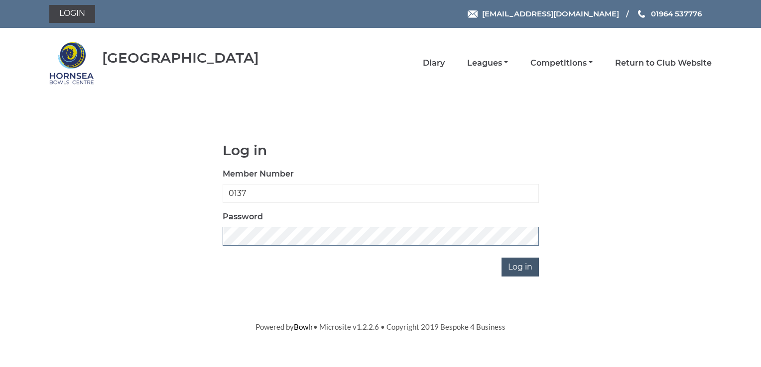  Describe the element at coordinates (472, 14) in the screenshot. I see `img: Email` at that location.